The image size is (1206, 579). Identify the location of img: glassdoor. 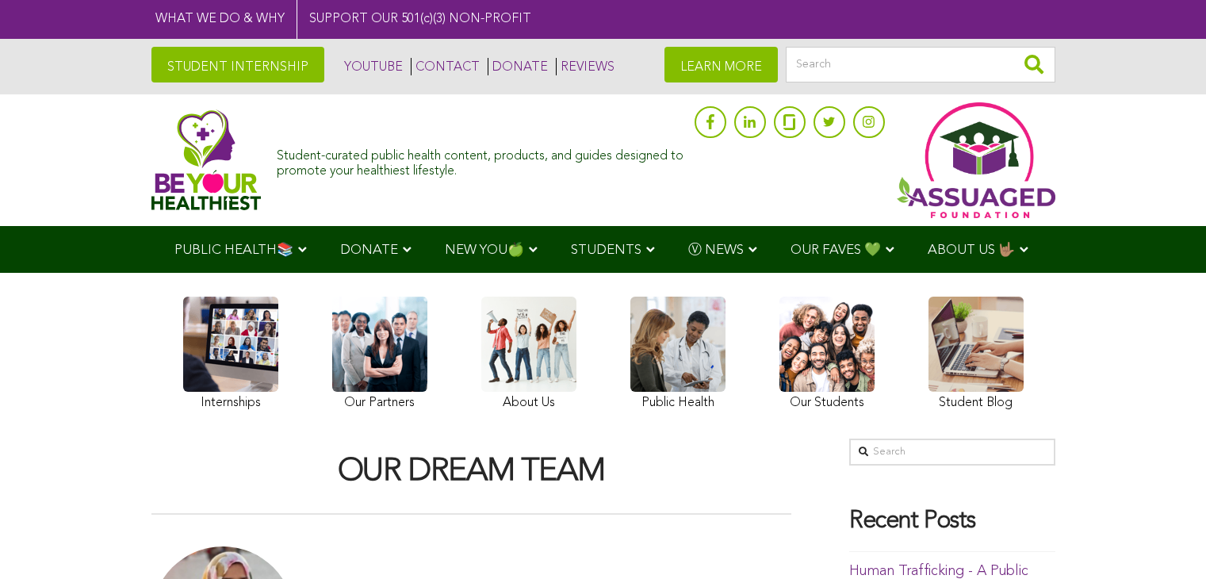
(789, 122).